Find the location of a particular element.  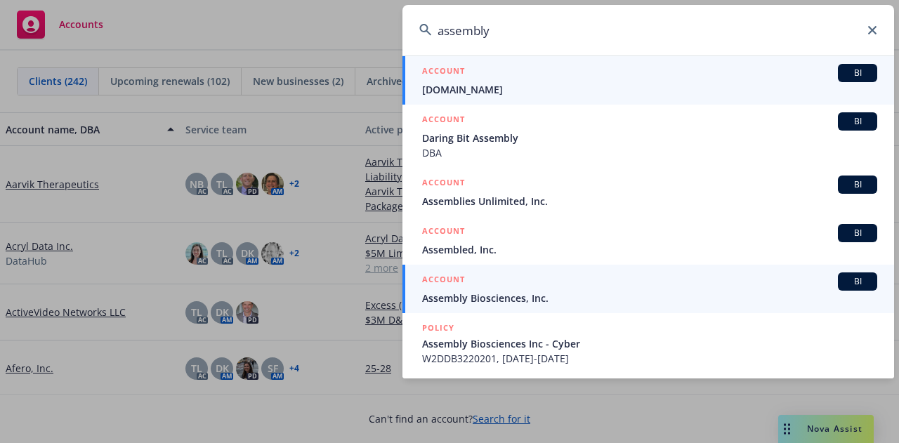

a: ACCOUNTBIAssemblies Unlimited, Inc. is located at coordinates (648, 192).